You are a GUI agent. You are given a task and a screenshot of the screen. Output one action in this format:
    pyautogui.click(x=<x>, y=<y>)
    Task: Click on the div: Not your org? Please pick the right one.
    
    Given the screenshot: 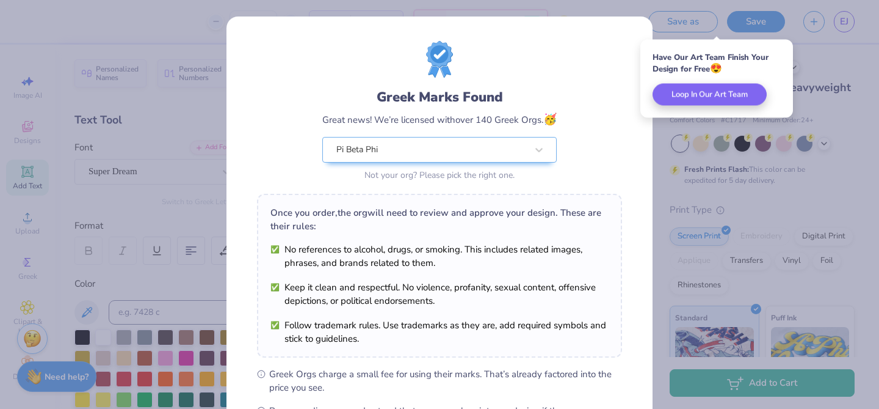 What is the action you would take?
    pyautogui.click(x=440, y=175)
    